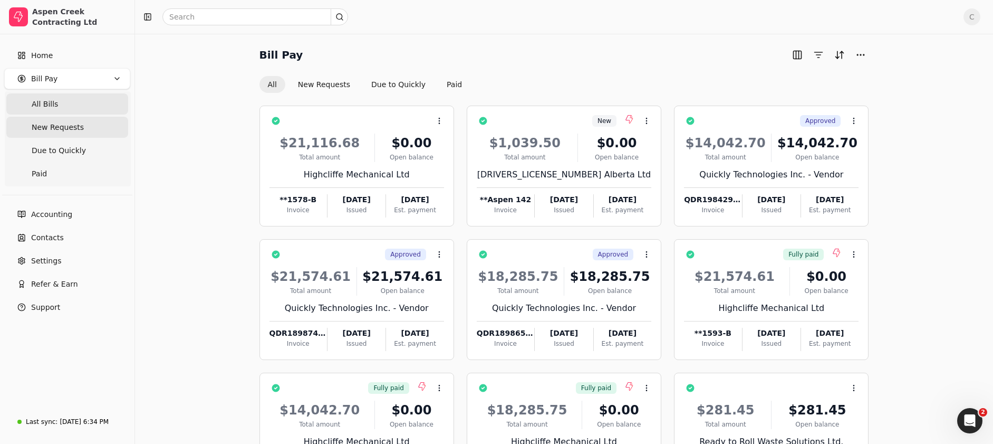 Image resolution: width=993 pixels, height=444 pixels. I want to click on a: Accounting, so click(67, 214).